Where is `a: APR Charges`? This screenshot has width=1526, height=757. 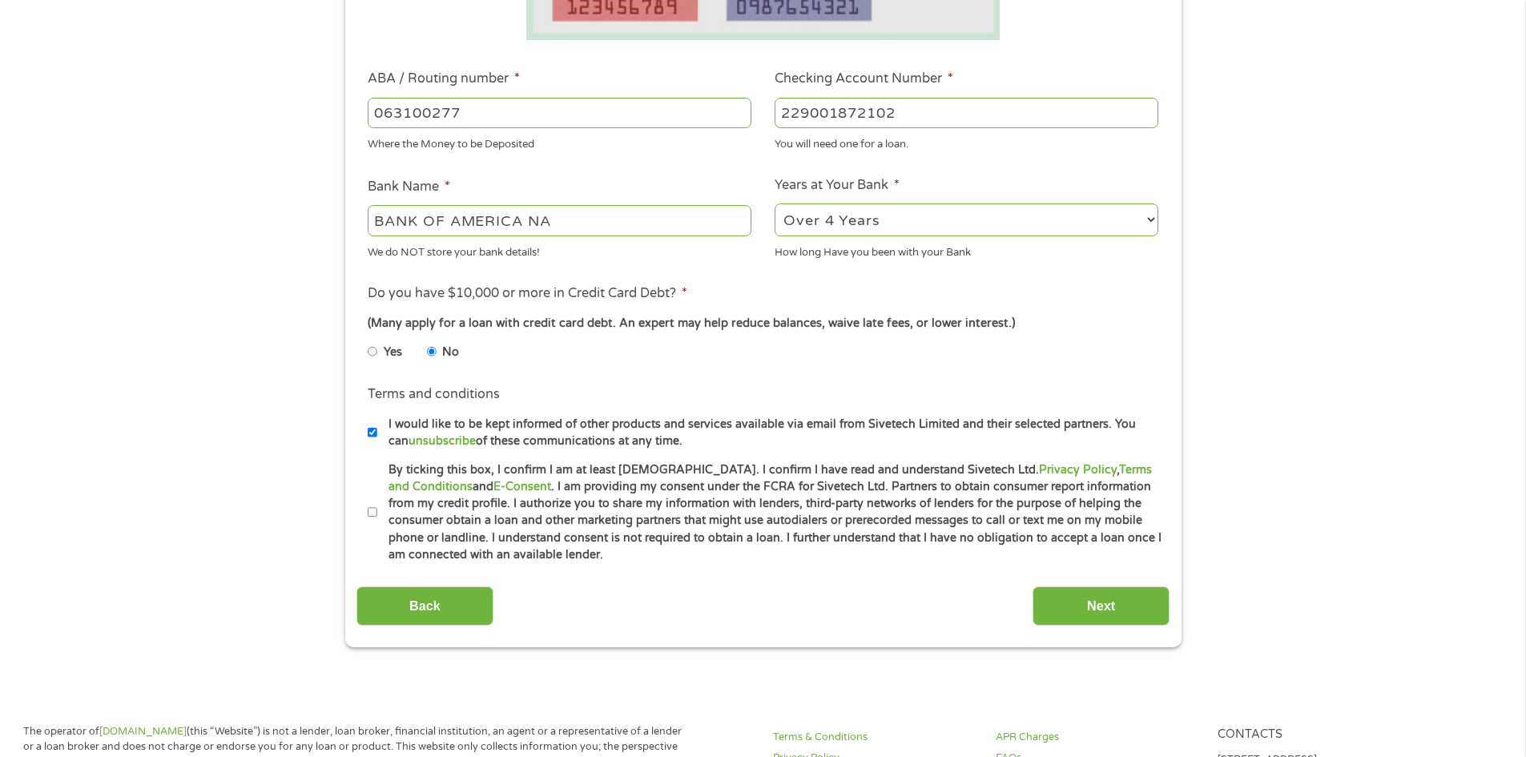 a: APR Charges is located at coordinates (1097, 737).